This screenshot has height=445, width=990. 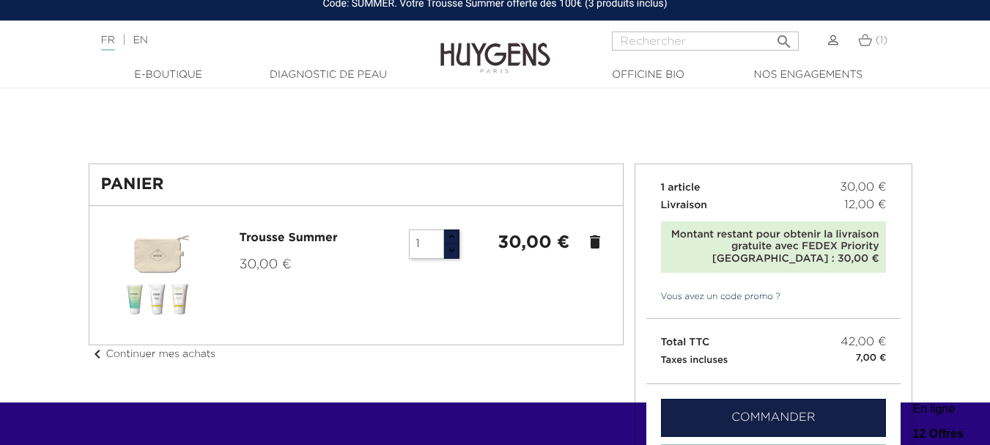 I want to click on strong: 30,00 €, so click(x=534, y=243).